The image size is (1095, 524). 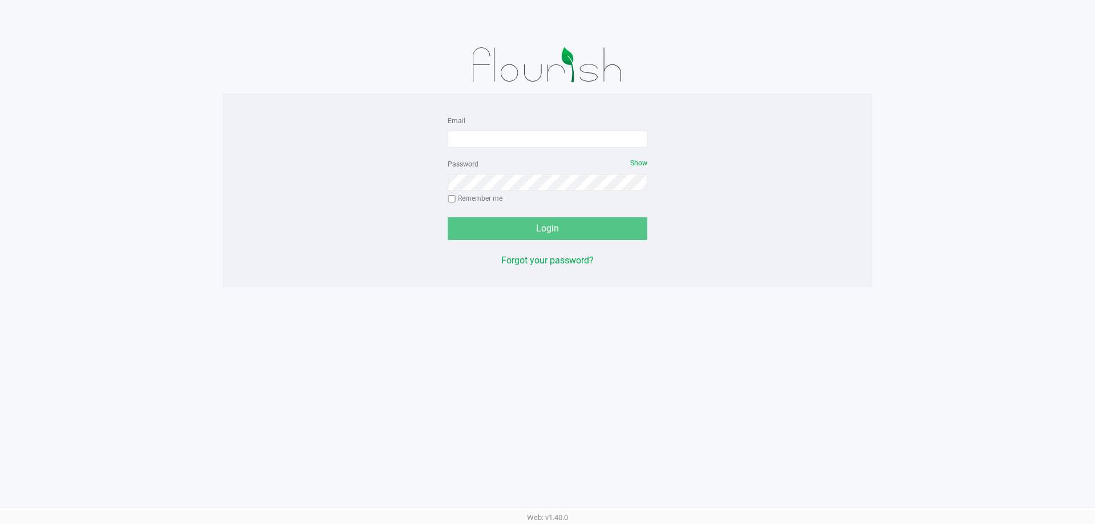 What do you see at coordinates (456, 121) in the screenshot?
I see `label: Email` at bounding box center [456, 121].